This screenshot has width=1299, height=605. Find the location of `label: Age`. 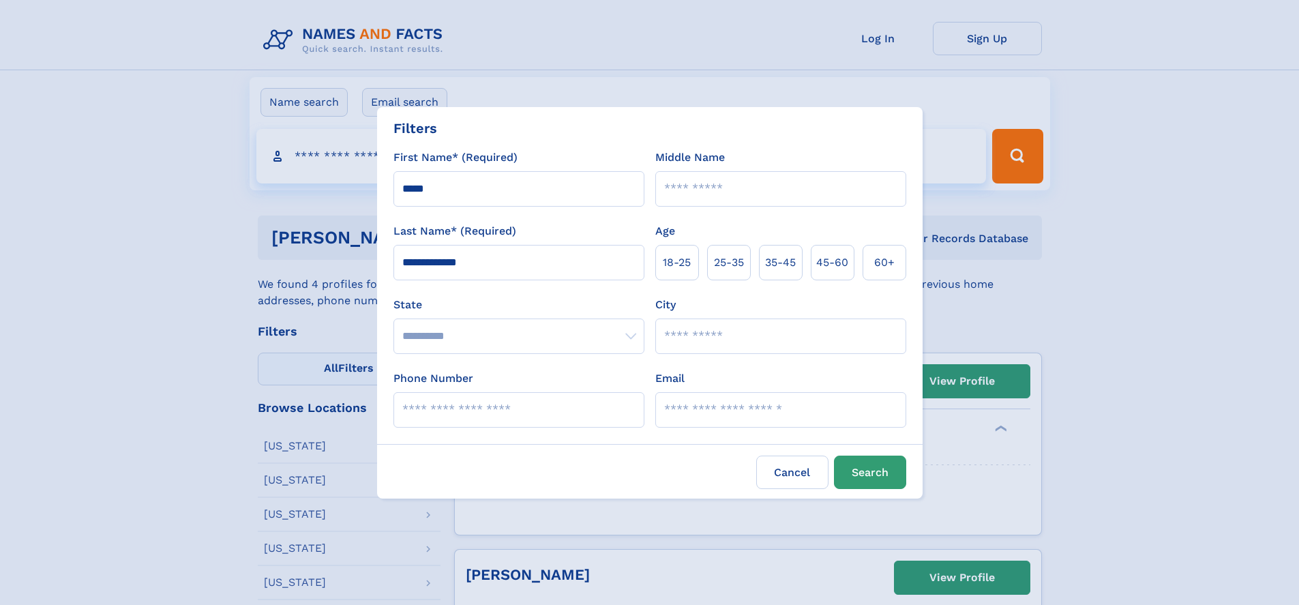

label: Age is located at coordinates (665, 231).